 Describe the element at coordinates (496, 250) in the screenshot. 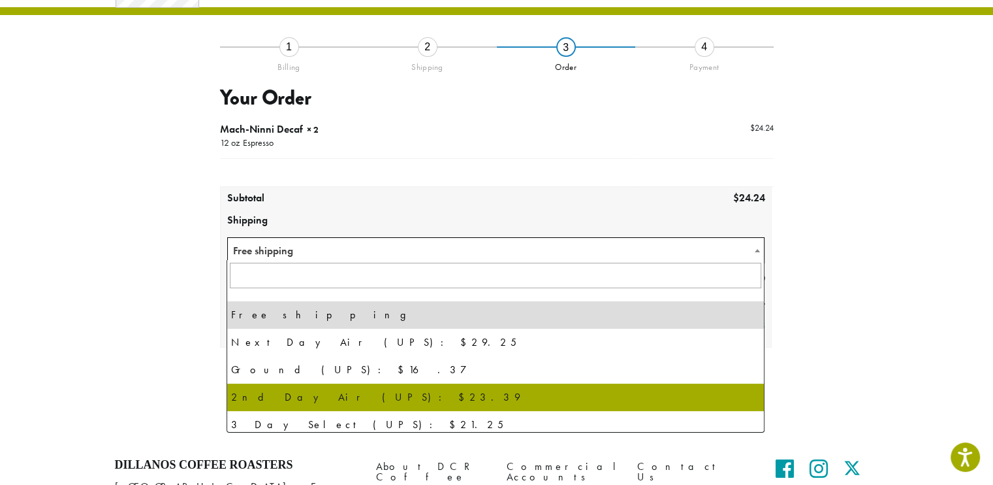

I see `span: Free shipping` at that location.